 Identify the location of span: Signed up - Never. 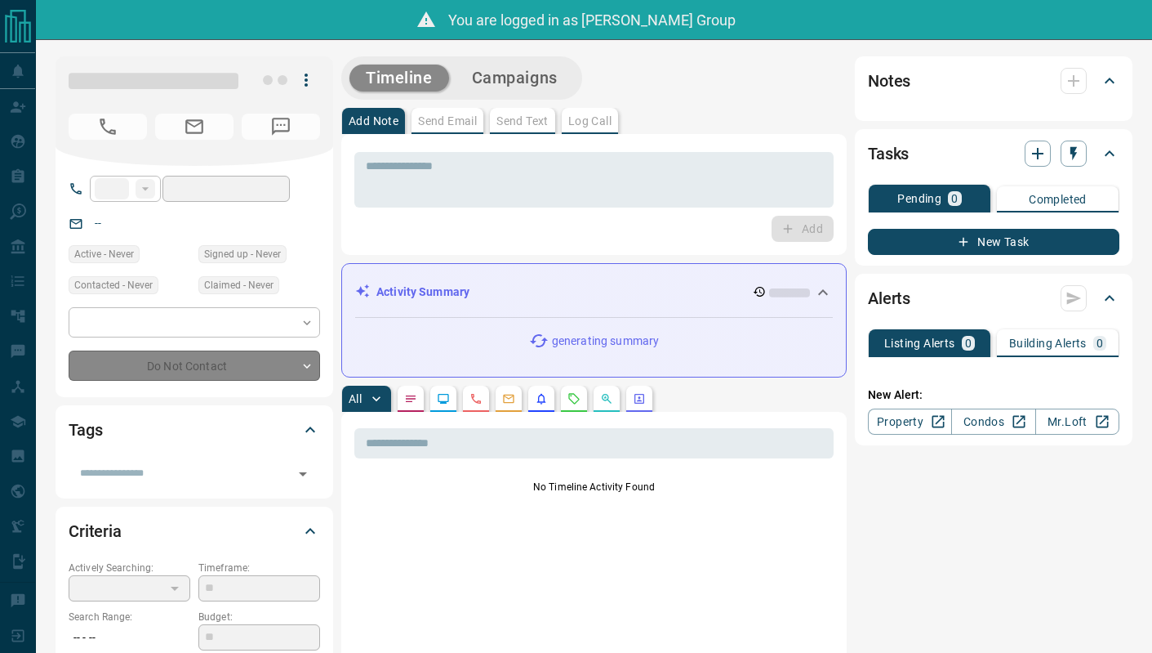
(243, 254).